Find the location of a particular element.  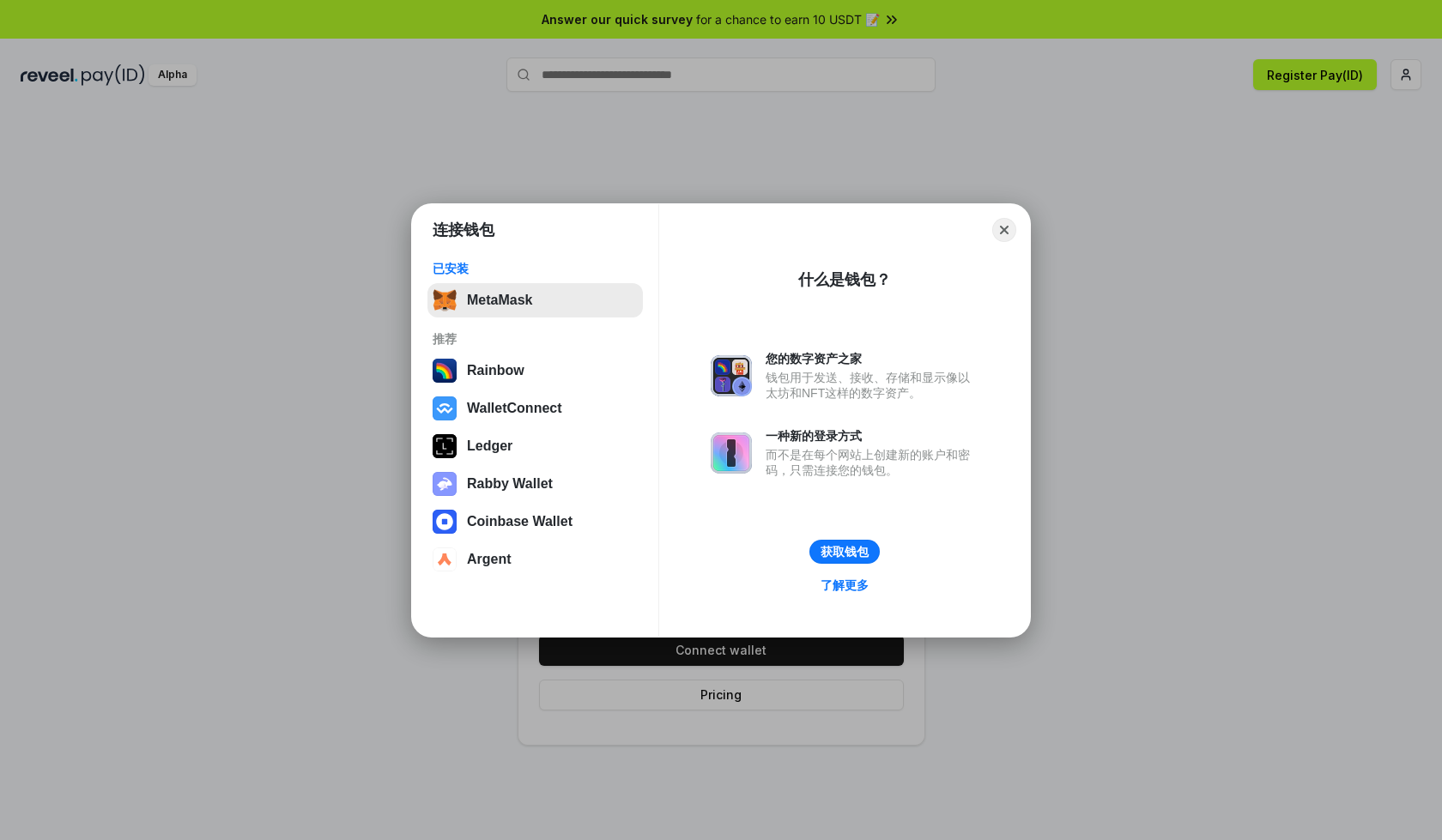

div: 推荐 is located at coordinates (534, 339).